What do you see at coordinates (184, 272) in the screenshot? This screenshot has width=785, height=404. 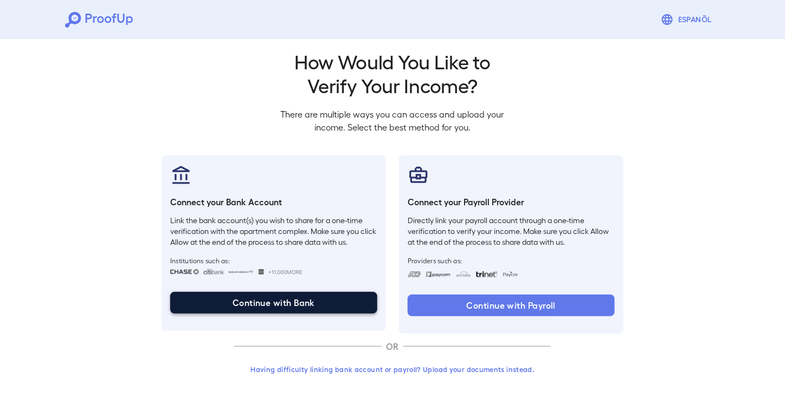 I see `img: chase.svg` at bounding box center [184, 272].